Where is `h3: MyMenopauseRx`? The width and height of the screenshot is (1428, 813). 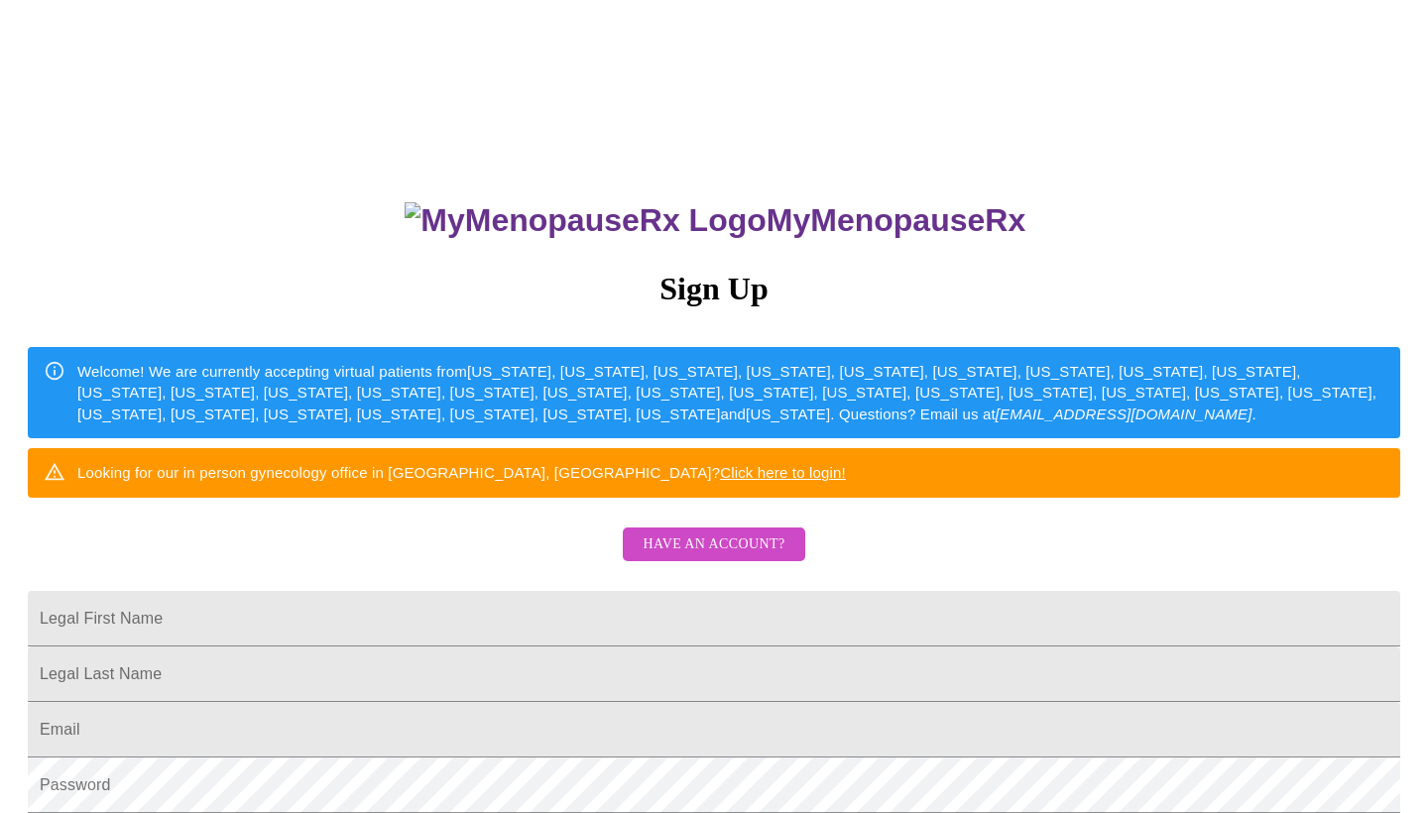 h3: MyMenopauseRx is located at coordinates (716, 220).